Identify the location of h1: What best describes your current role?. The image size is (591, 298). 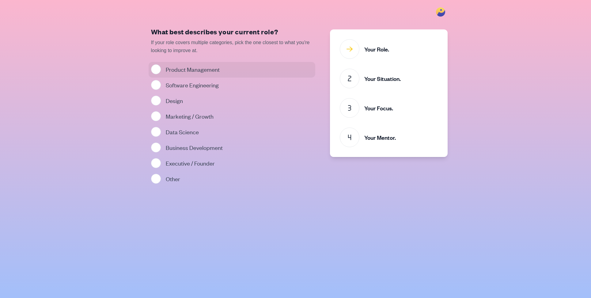
(232, 32).